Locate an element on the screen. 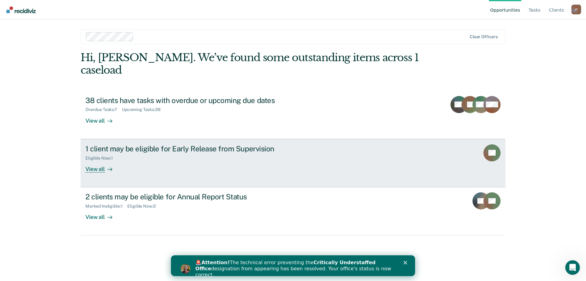 The height and width of the screenshot is (281, 586). a: 2 clients may be eligible for Annual Report StatusMarked Ineligible:1Eligible Now:2View all is located at coordinates (293, 211).